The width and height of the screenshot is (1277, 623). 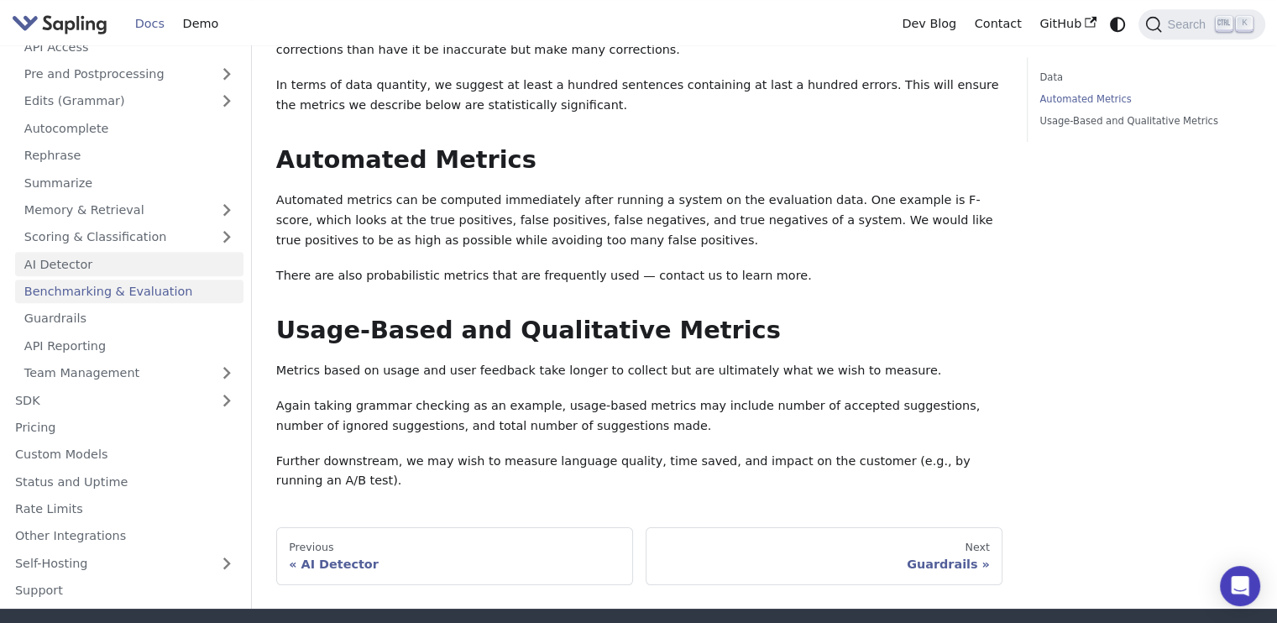 I want to click on a: Sapling.ai, so click(x=62, y=24).